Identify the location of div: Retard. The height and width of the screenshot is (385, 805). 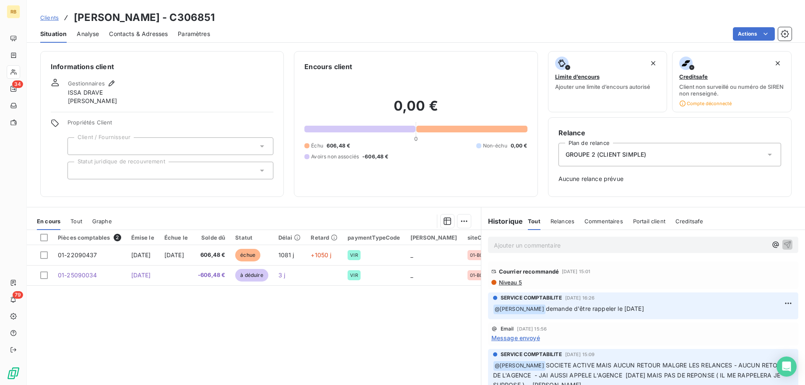
(324, 238).